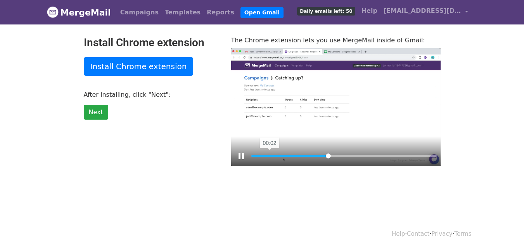  I want to click on a: Install Chrome extension, so click(138, 66).